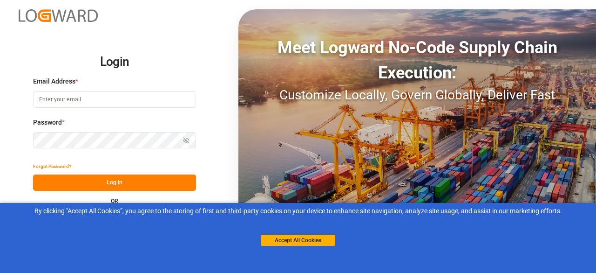 This screenshot has width=596, height=273. I want to click on button: Accept All Cookies, so click(298, 240).